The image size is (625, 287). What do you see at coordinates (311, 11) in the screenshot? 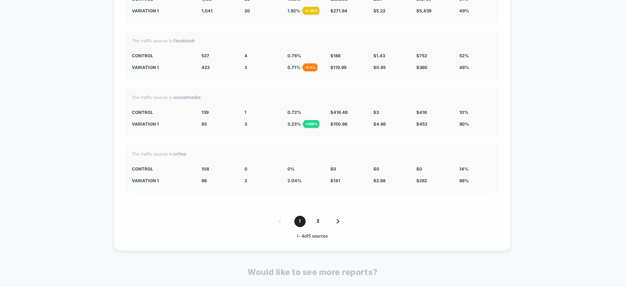
I see `div: - 0.35 %` at bounding box center [311, 11].